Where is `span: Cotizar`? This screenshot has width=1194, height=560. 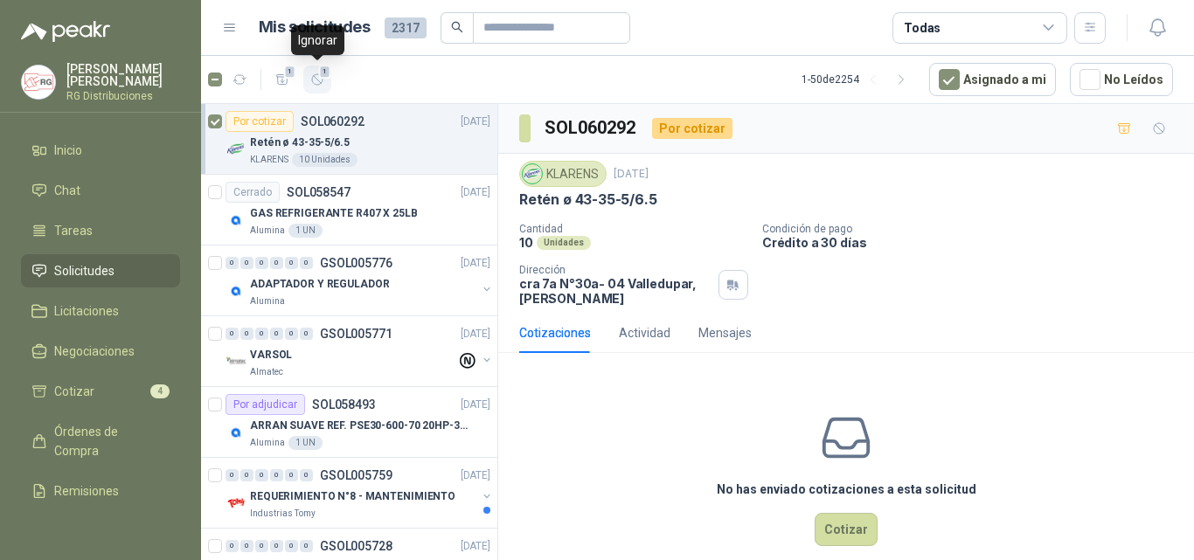 span: Cotizar is located at coordinates (74, 392).